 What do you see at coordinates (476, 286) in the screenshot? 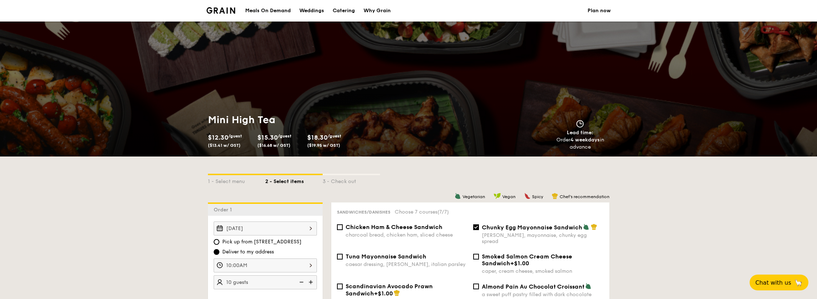
I see `input: Almond Pain Au Chocolat Croissanta sweet puff pastry filled with dark chocolate` at bounding box center [476, 286].